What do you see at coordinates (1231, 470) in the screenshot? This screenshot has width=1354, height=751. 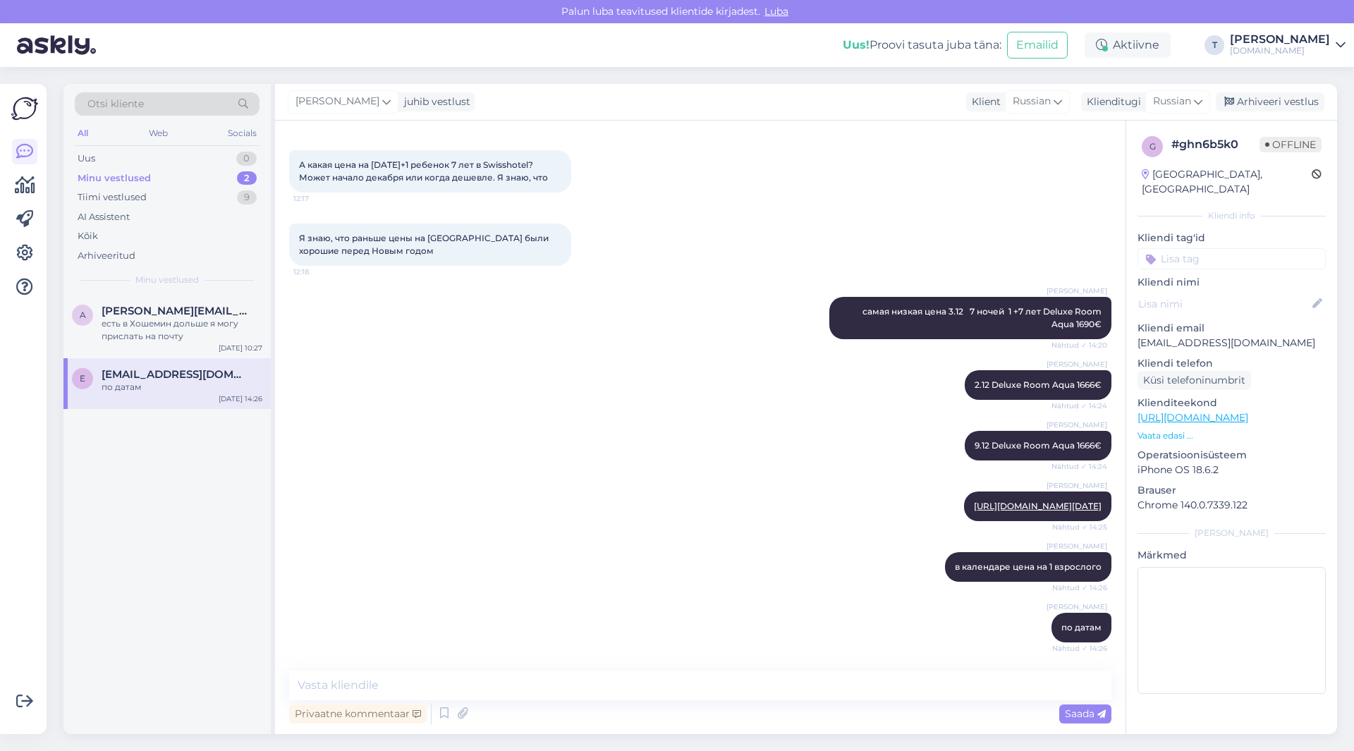 I see `p: iPhone OS 18.6.2` at bounding box center [1231, 470].